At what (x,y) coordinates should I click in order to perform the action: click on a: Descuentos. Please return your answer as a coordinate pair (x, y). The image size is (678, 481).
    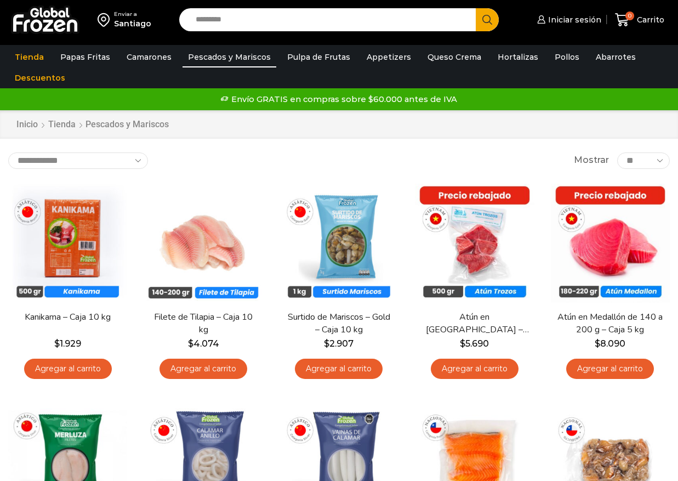
    Looking at the image, I should click on (40, 78).